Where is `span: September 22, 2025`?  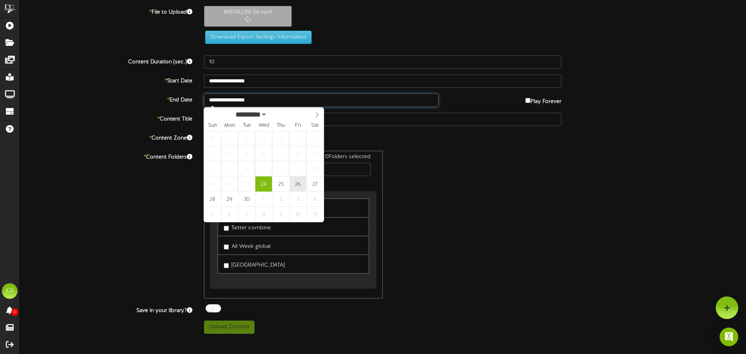 span: September 22, 2025 is located at coordinates (229, 184).